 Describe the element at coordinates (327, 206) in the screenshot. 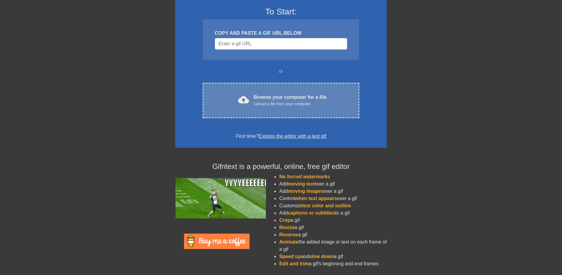

I see `span: text color and outline` at that location.